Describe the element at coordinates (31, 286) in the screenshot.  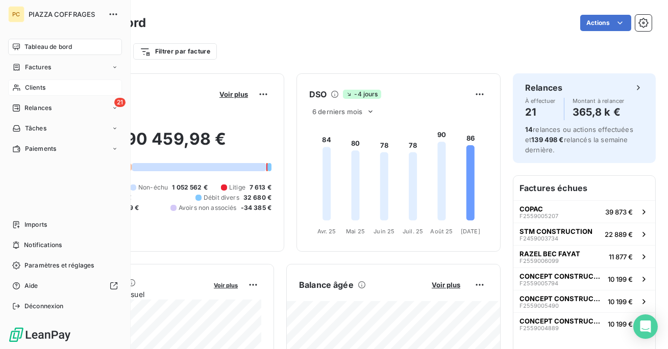
I see `span: Aide` at that location.